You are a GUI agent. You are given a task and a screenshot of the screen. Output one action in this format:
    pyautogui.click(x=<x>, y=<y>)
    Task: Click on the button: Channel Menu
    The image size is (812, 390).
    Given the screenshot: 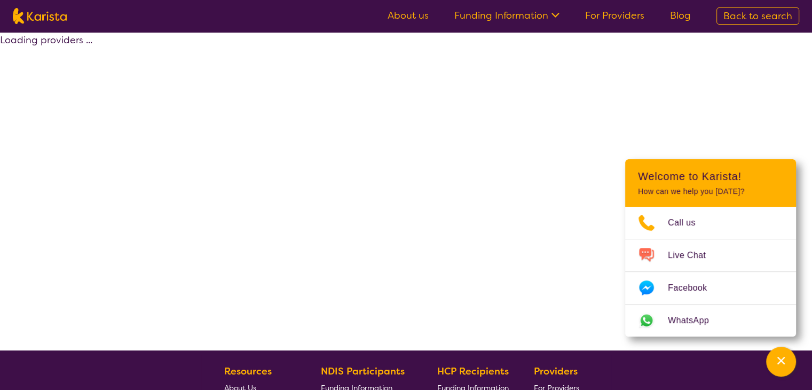 What is the action you would take?
    pyautogui.click(x=781, y=361)
    